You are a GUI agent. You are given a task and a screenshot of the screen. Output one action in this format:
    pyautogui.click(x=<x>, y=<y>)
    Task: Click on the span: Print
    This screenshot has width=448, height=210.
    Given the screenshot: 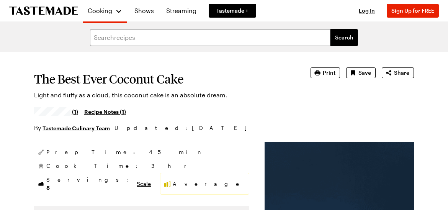 What is the action you would take?
    pyautogui.click(x=329, y=73)
    